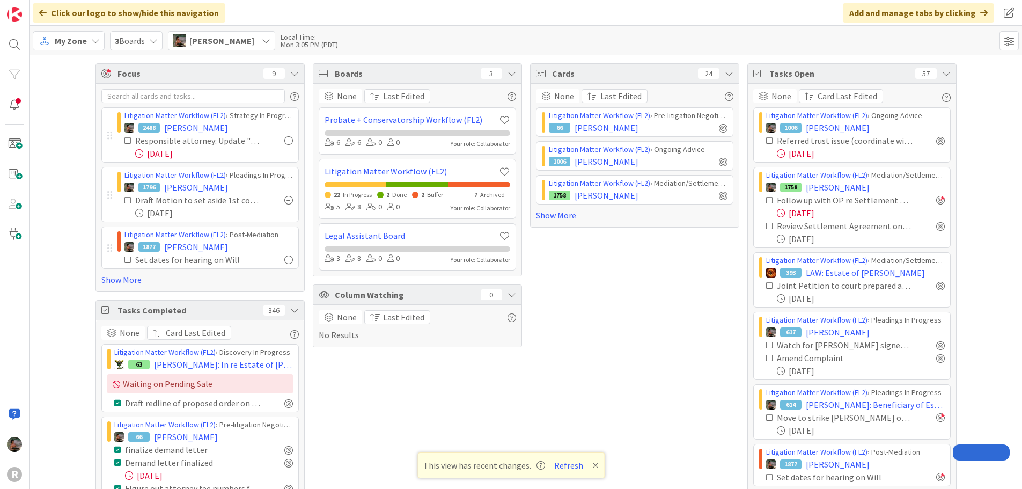  What do you see at coordinates (622, 73) in the screenshot?
I see `span: Cards` at bounding box center [622, 73].